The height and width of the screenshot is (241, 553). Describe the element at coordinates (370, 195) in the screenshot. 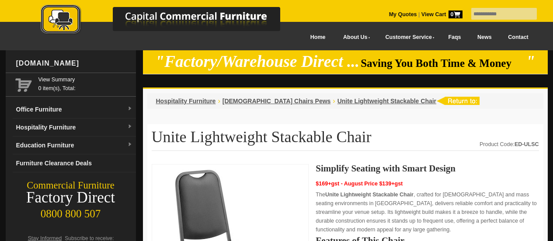

I see `strong: Unite Lightweight Stackable Chair` at that location.